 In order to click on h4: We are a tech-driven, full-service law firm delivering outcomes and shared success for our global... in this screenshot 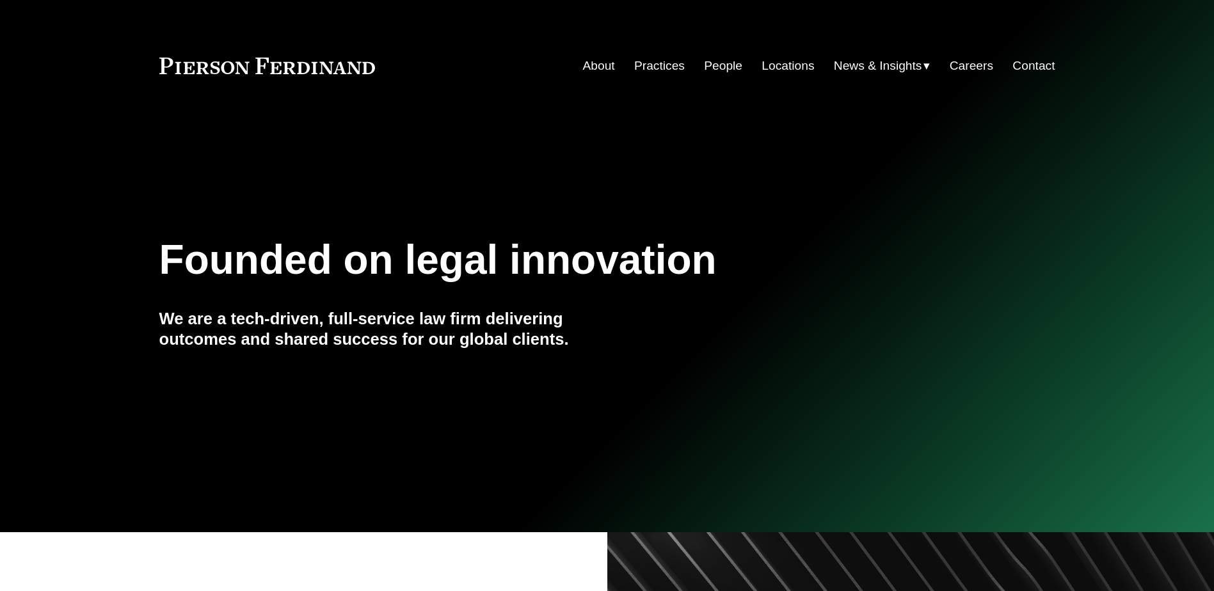, I will do `click(383, 329)`.